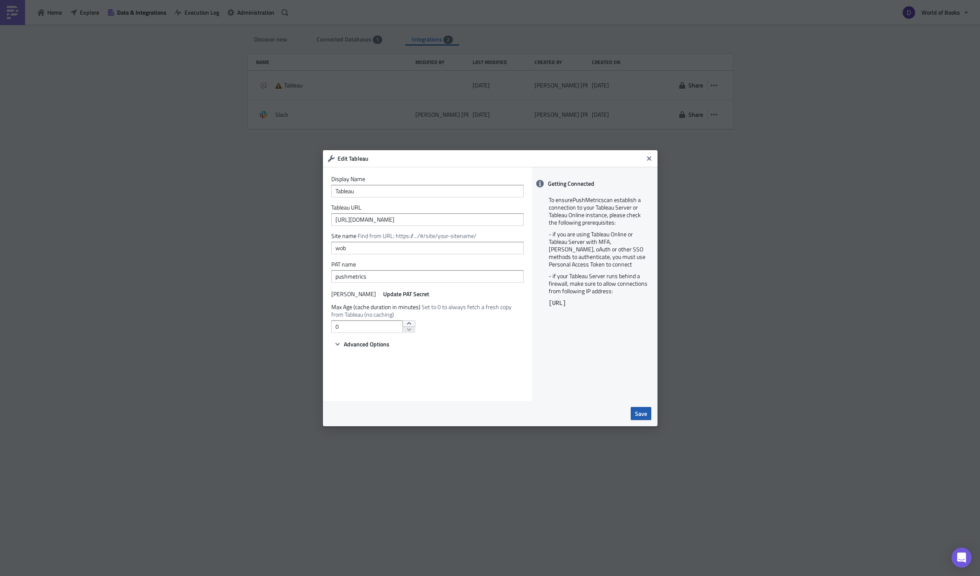  What do you see at coordinates (427, 248) in the screenshot?
I see `input: Tableau Site name` at bounding box center [427, 248].